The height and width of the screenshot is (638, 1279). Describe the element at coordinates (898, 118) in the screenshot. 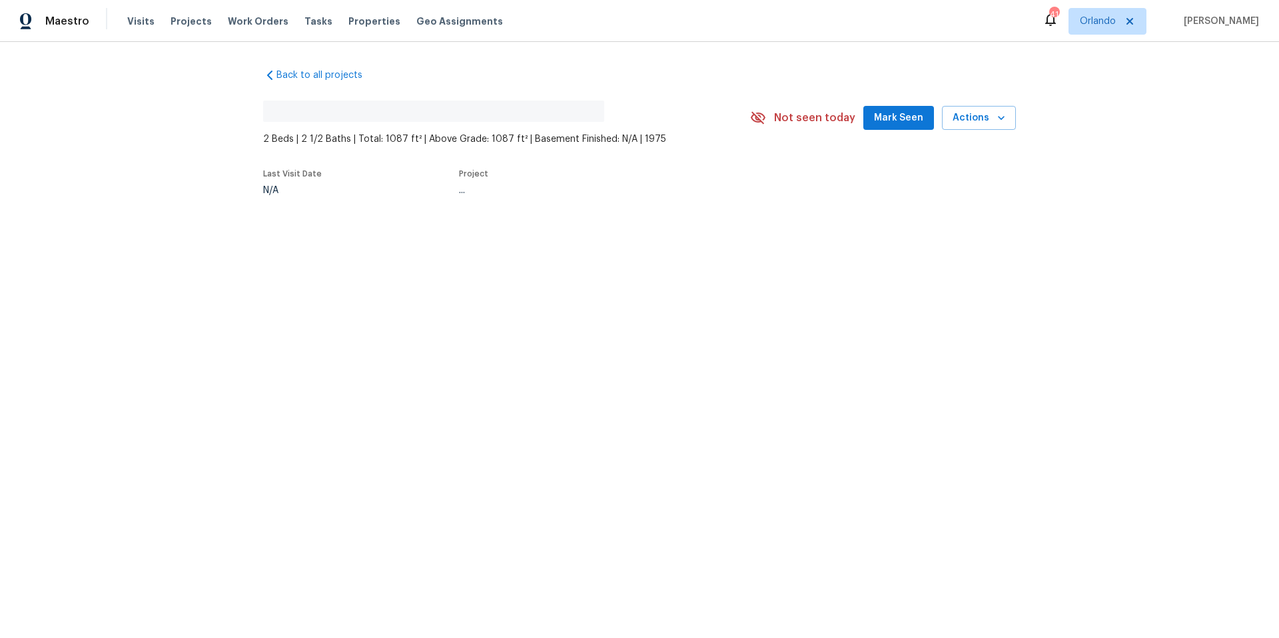

I see `button: Mark Seen` at that location.